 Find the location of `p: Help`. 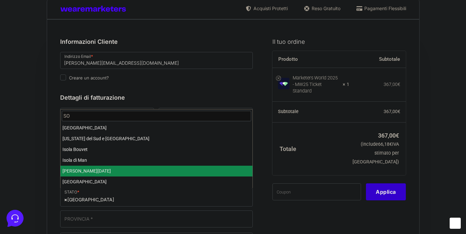

p: Help is located at coordinates (106, 186).